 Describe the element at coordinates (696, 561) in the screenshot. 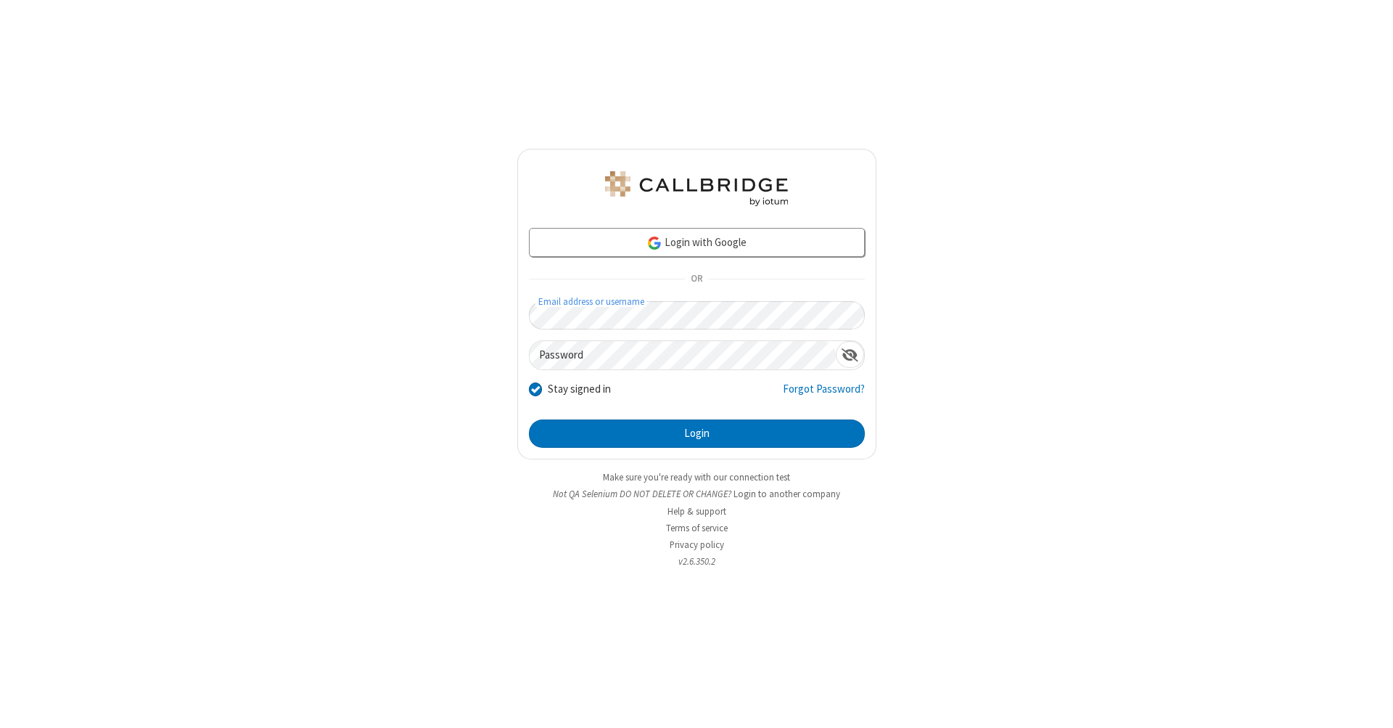

I see `li: v2.6.350.2` at that location.